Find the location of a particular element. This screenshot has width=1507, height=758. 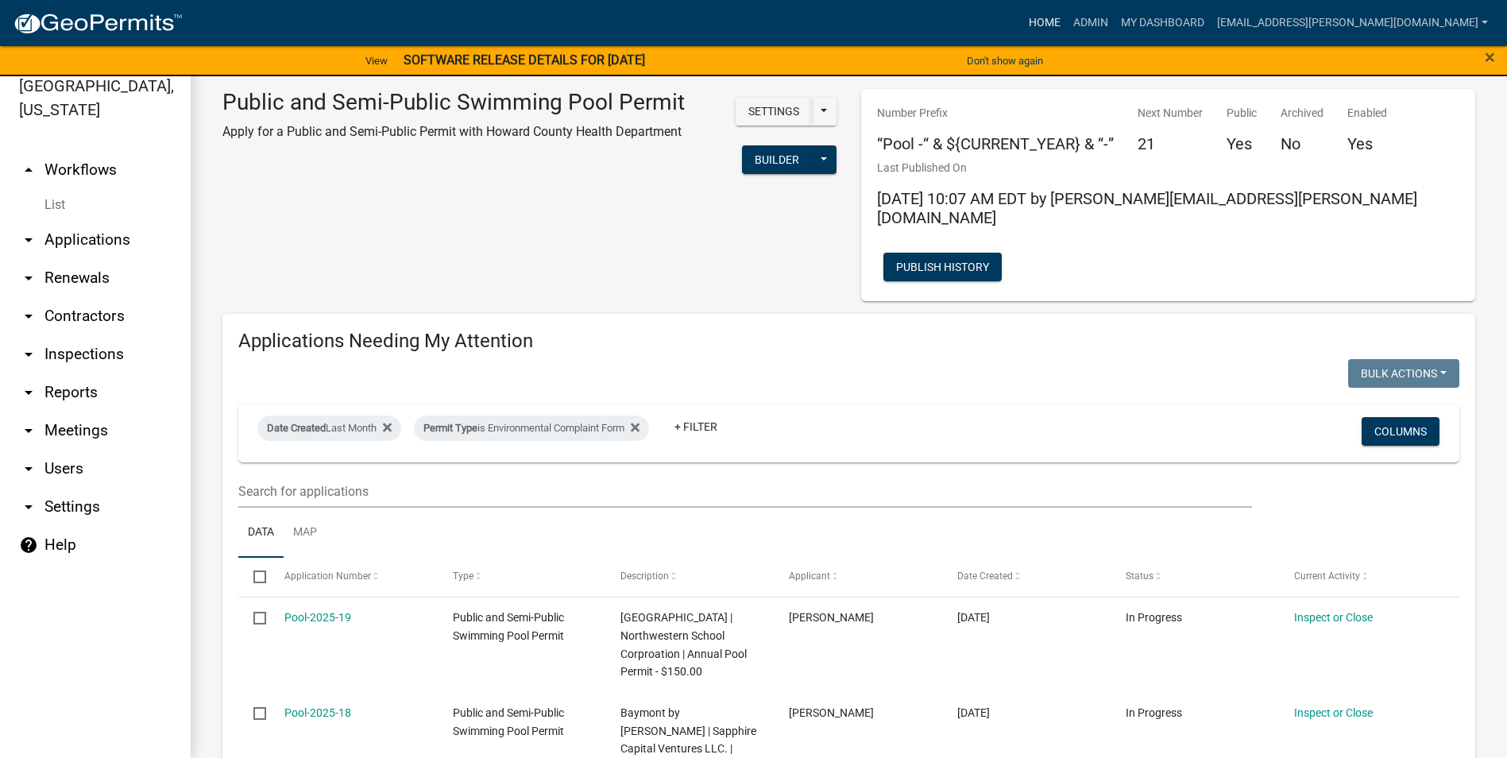

a: Admin is located at coordinates (1091, 23).